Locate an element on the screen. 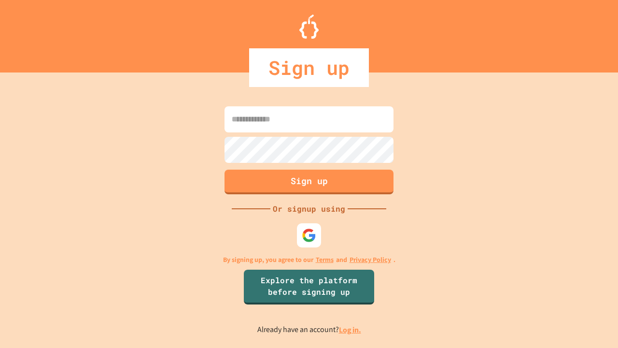  a: Terms is located at coordinates (324, 259).